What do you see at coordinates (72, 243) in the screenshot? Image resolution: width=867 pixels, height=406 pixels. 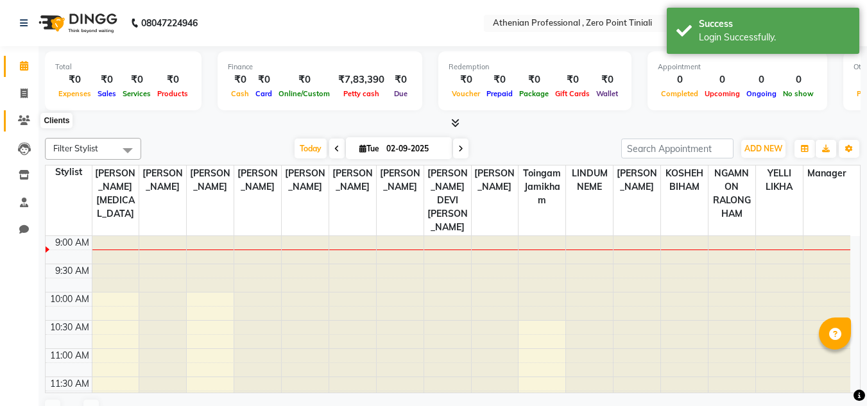 I see `div: 9:00 AM` at bounding box center [72, 243].